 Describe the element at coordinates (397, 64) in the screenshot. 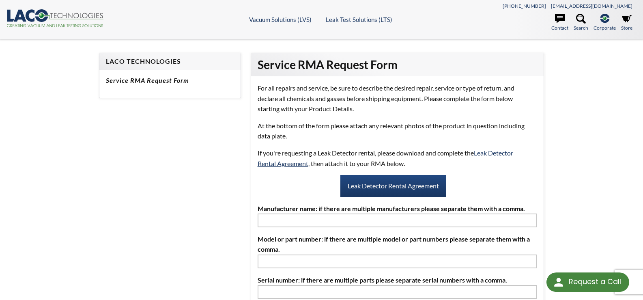

I see `h2: Service RMA Request Form` at that location.